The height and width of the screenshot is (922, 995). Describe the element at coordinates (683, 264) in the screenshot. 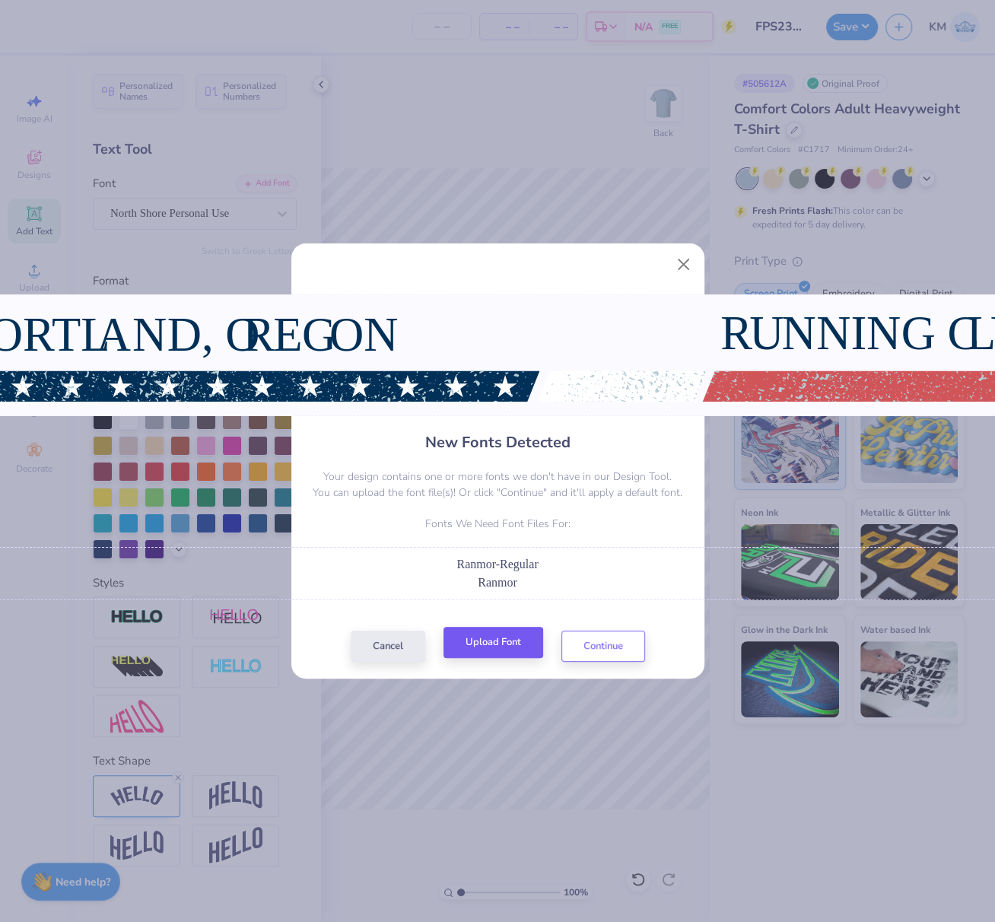

I see `button: Close` at that location.